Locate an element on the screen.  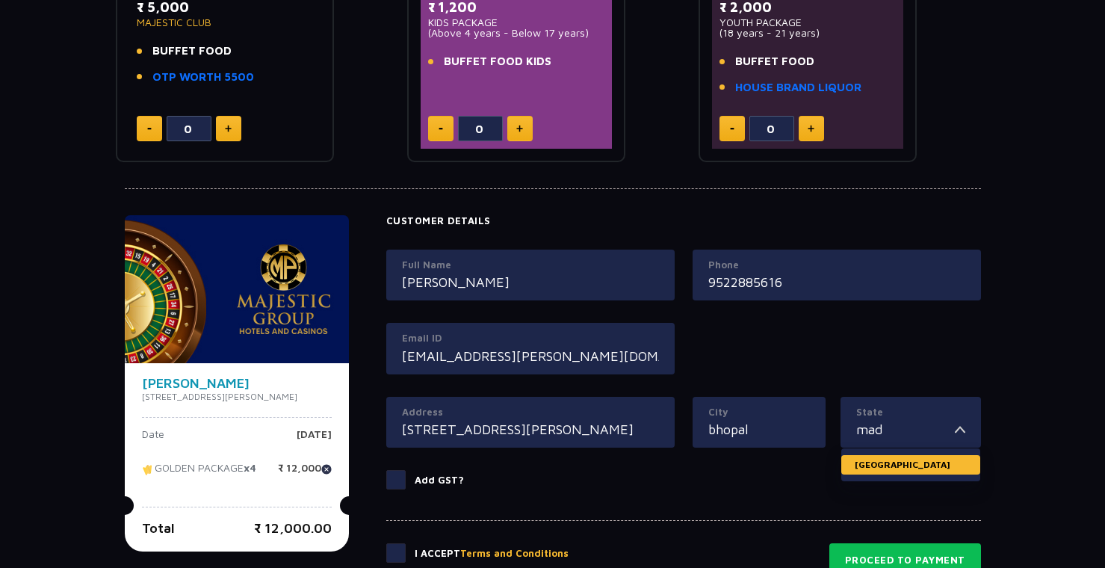
input: Mobile is located at coordinates (837, 282).